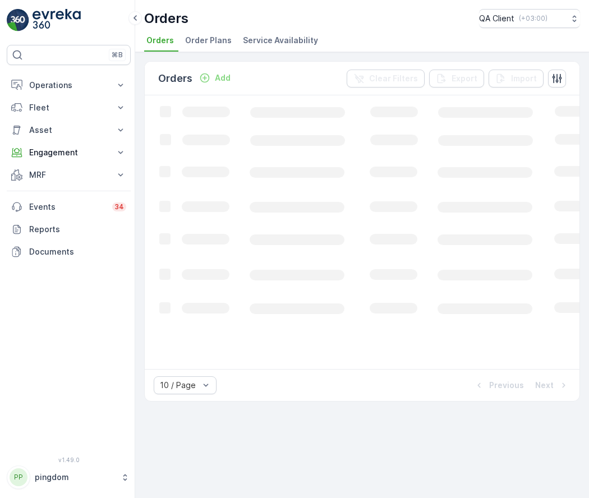 This screenshot has height=498, width=589. Describe the element at coordinates (68, 460) in the screenshot. I see `span: v 1.49.0` at that location.